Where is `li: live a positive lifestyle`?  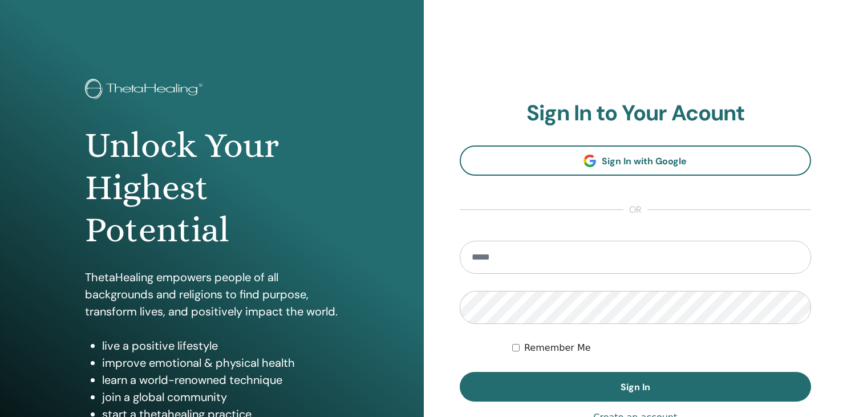 li: live a positive lifestyle is located at coordinates (220, 345).